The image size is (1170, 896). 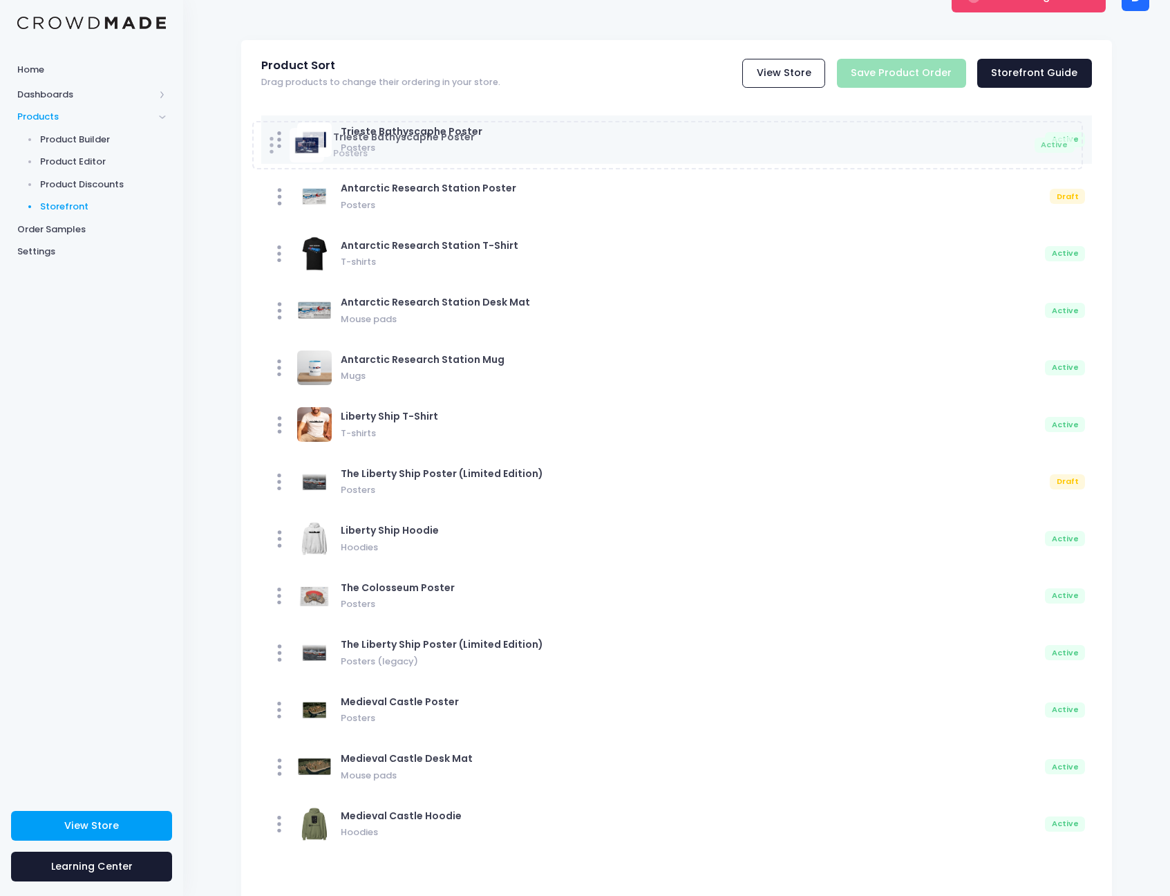 What do you see at coordinates (91, 866) in the screenshot?
I see `a: Learning Center` at bounding box center [91, 866].